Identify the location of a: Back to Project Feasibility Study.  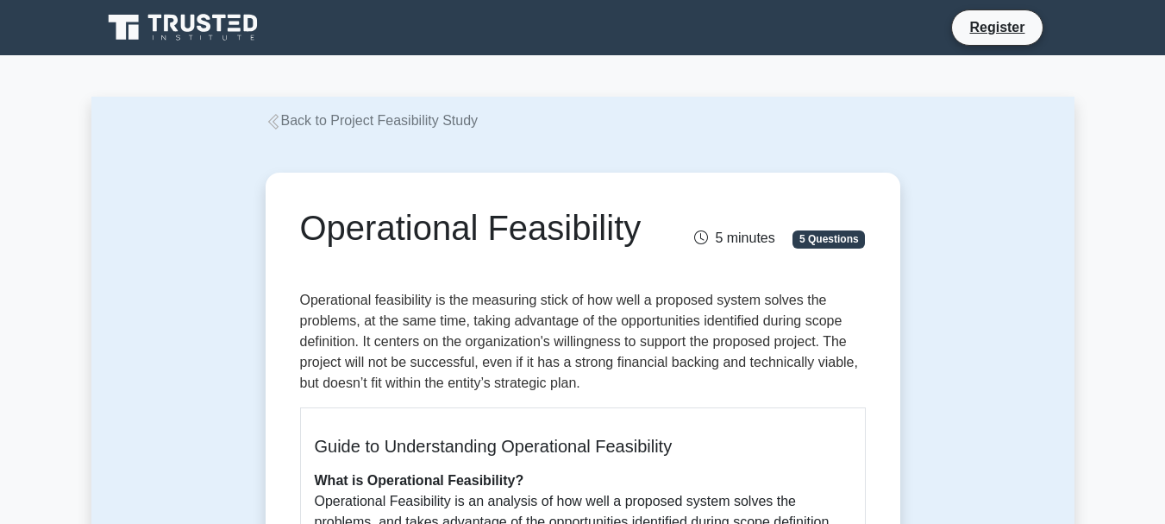
(372, 120).